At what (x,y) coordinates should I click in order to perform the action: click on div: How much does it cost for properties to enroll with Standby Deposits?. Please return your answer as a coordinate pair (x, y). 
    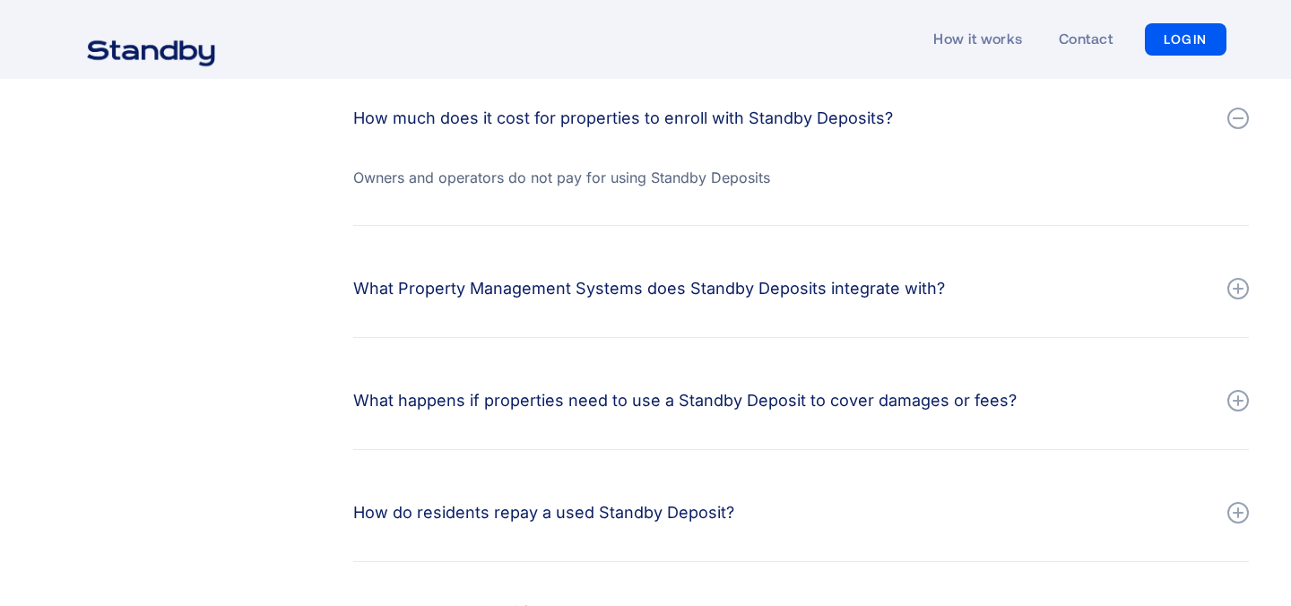
    Looking at the image, I should click on (623, 118).